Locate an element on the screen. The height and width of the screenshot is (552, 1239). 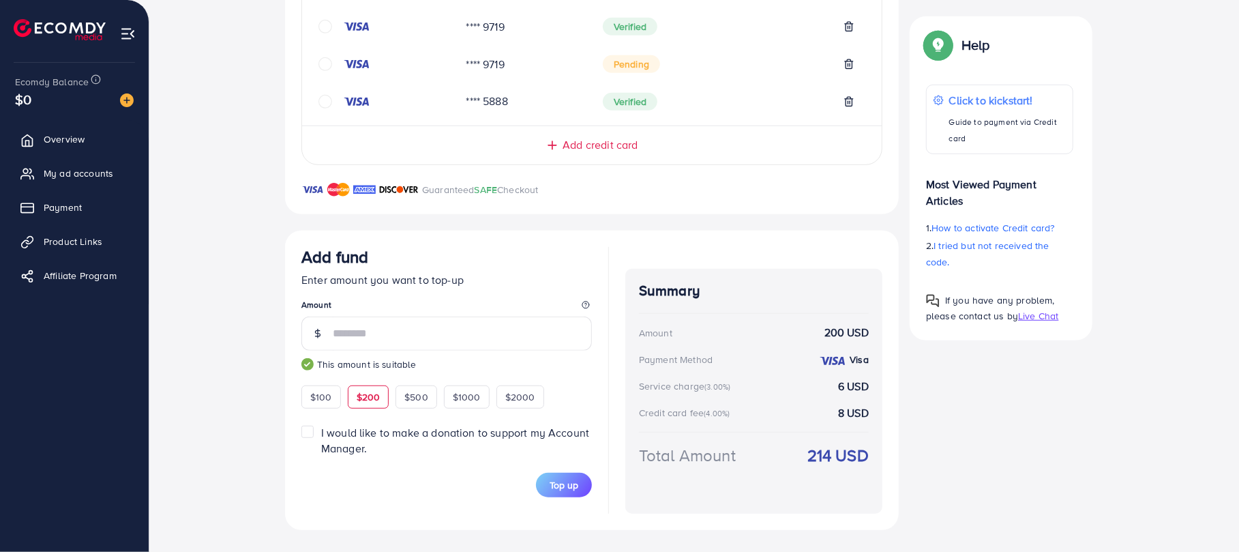
div: Payment Method is located at coordinates (676, 359).